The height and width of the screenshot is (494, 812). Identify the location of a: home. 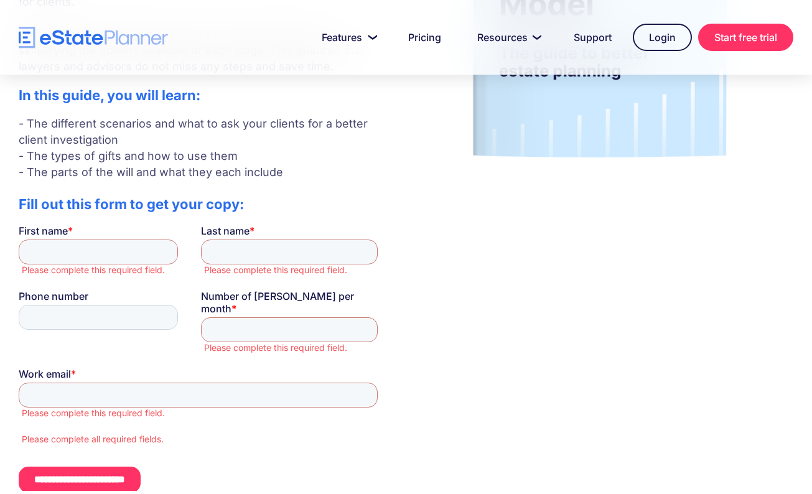
(93, 37).